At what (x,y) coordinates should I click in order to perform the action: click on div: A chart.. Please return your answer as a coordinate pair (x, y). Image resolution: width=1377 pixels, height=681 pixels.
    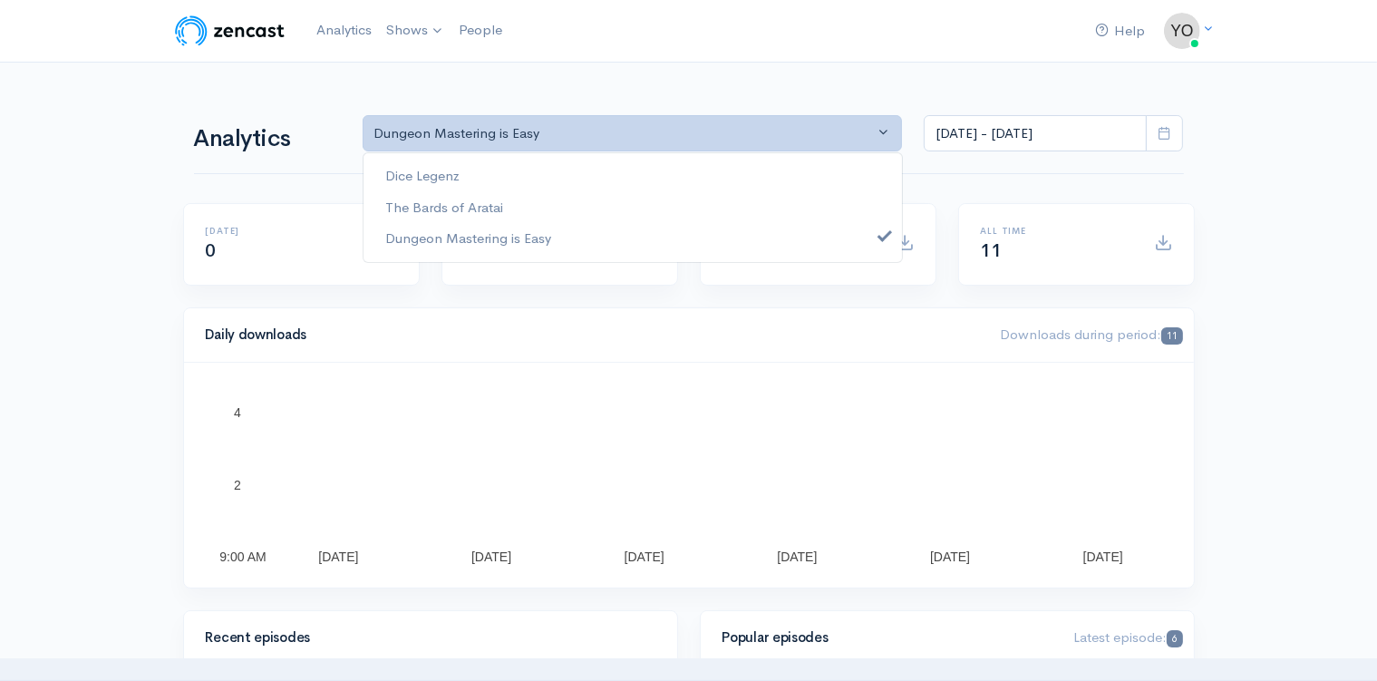
    Looking at the image, I should click on (689, 475).